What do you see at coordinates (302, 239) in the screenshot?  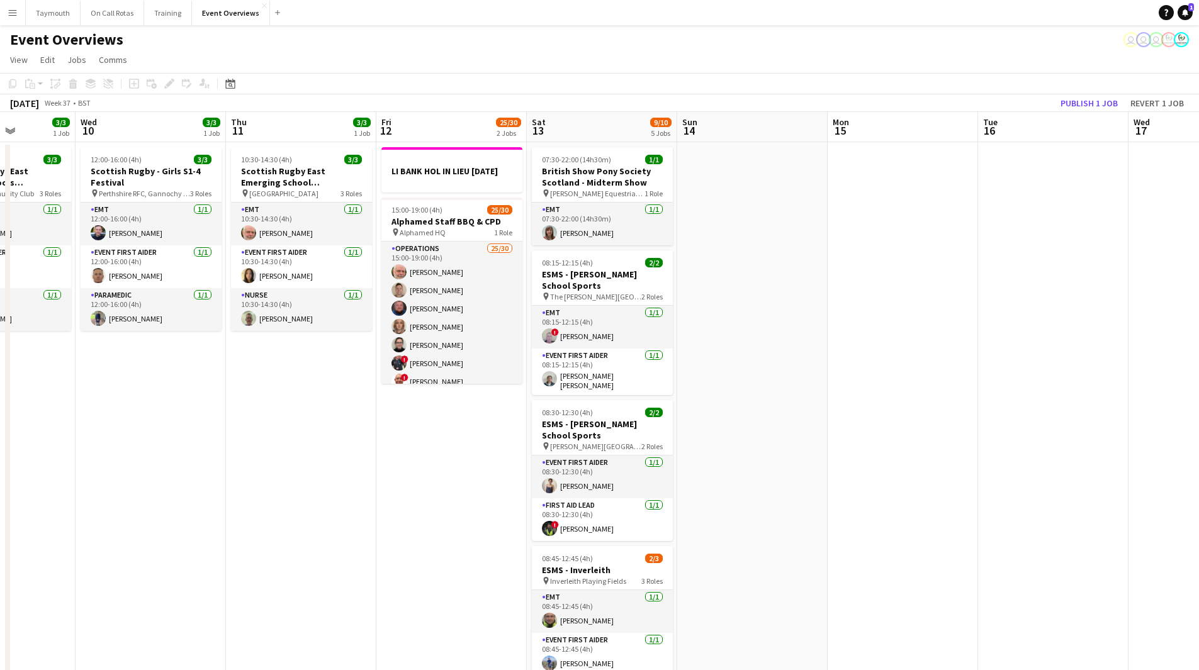 I see `app-job-card: 10:30-14:30 (4h)3/3Scottish Rugby East Emerging School Championships | Meggetland [GEOGRAPHIC_DAT...` at bounding box center [302, 239].